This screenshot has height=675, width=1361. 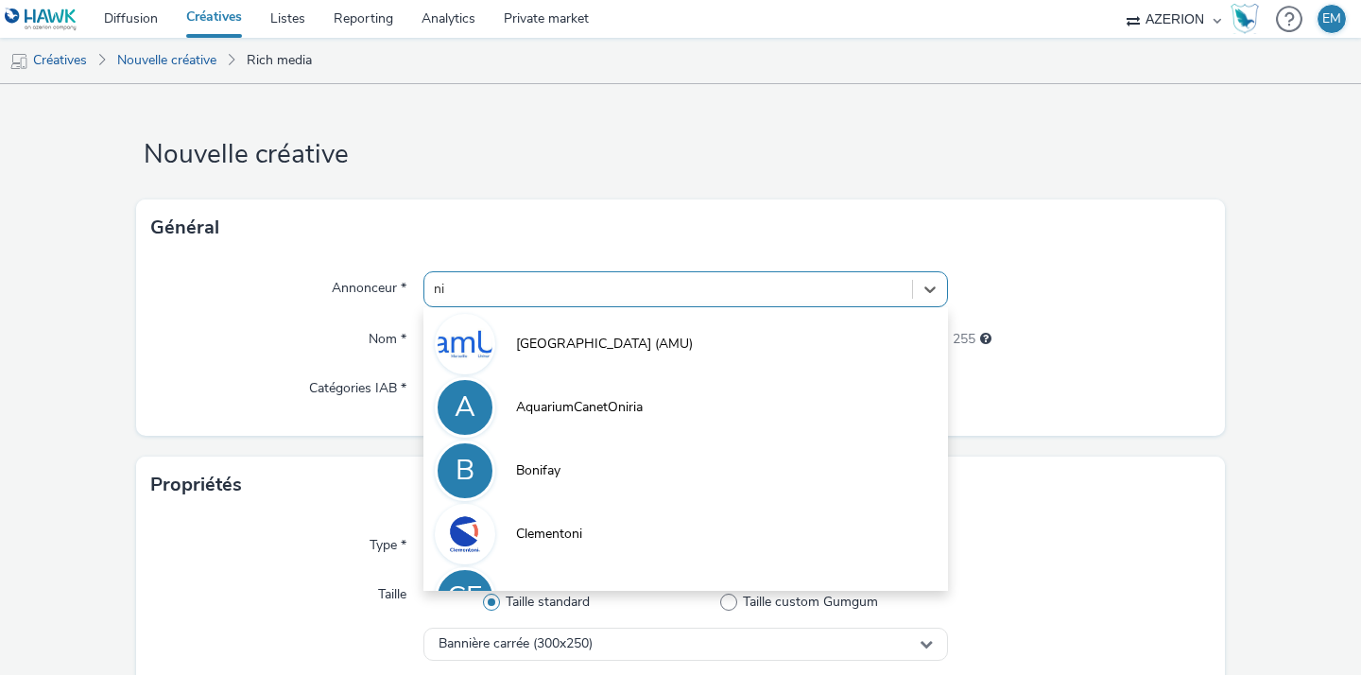 What do you see at coordinates (369, 284) in the screenshot?
I see `label: Annonceur *` at bounding box center [369, 284].